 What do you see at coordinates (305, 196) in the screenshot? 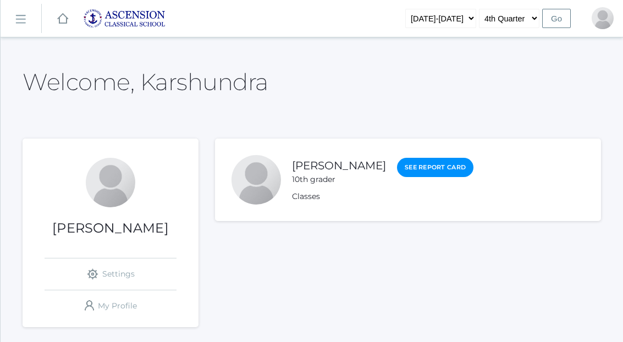
I see `a: Classes` at bounding box center [305, 196].